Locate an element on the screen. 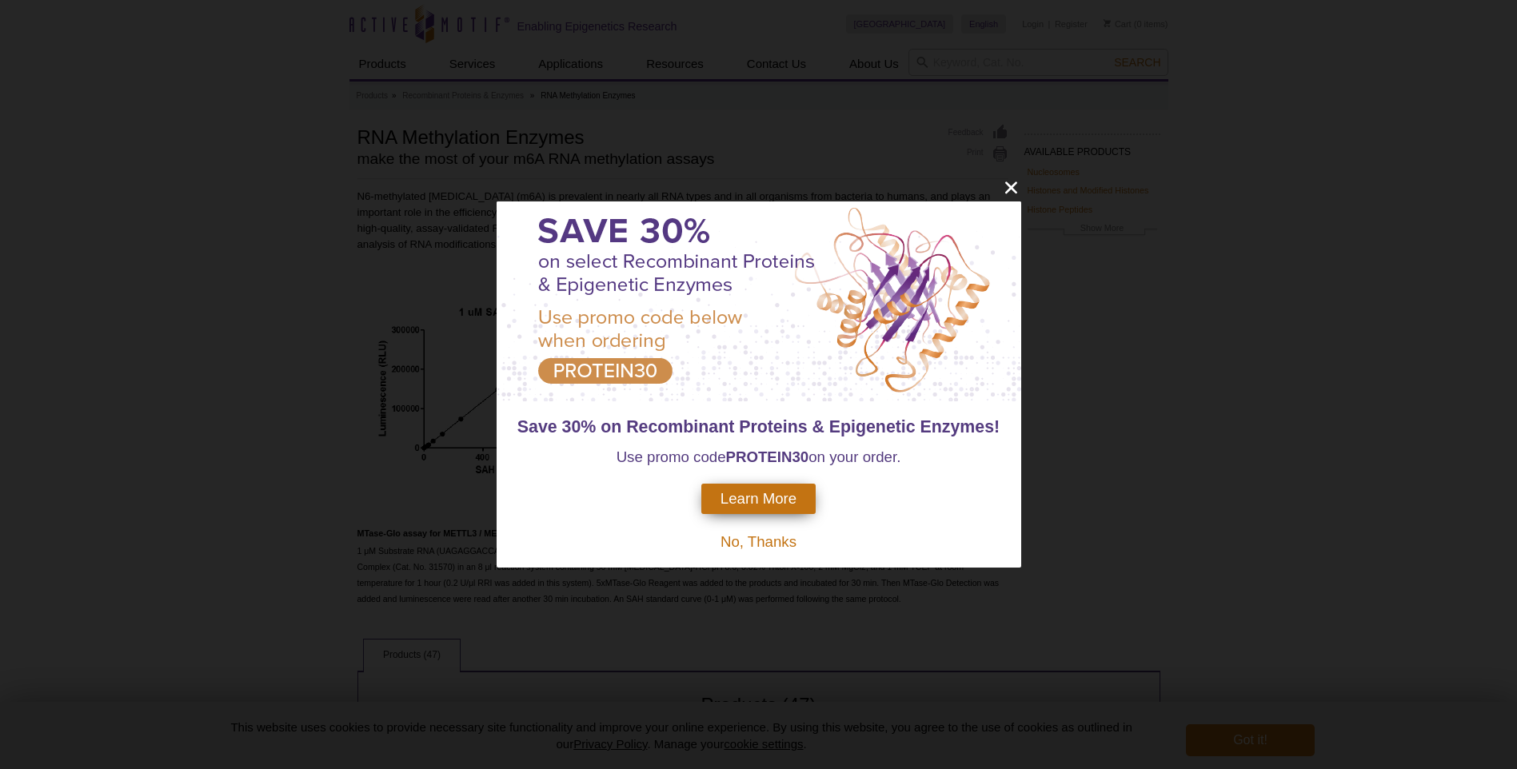 The width and height of the screenshot is (1517, 769). span: Use promo code on your order. is located at coordinates (759, 457).